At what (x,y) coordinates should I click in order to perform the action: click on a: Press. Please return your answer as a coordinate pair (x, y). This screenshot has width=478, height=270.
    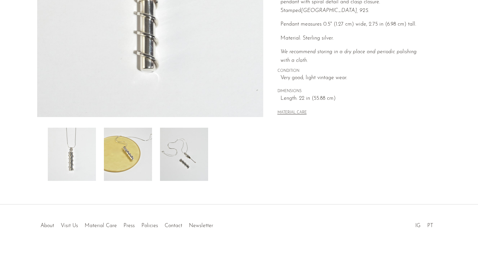
    Looking at the image, I should click on (129, 226).